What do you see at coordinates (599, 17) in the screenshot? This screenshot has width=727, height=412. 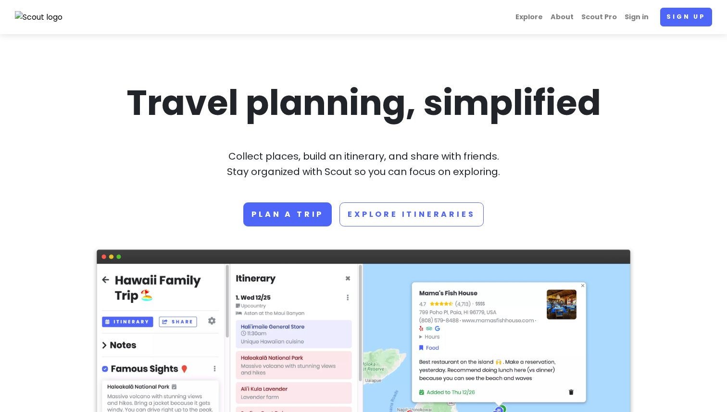 I see `a: Scout Pro` at bounding box center [599, 17].